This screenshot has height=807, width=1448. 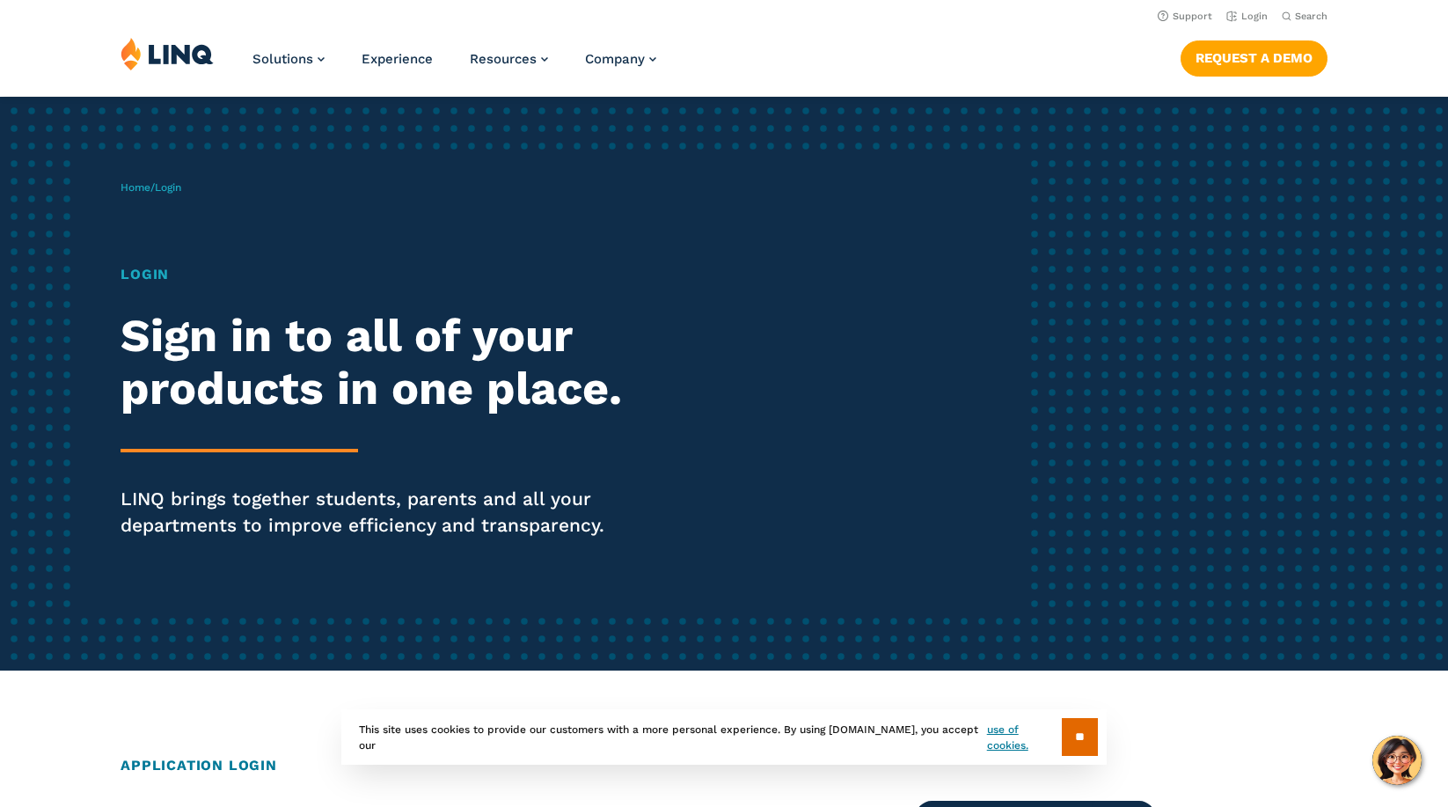 I want to click on button: Hello, have a question? Let’s chat., so click(x=1397, y=760).